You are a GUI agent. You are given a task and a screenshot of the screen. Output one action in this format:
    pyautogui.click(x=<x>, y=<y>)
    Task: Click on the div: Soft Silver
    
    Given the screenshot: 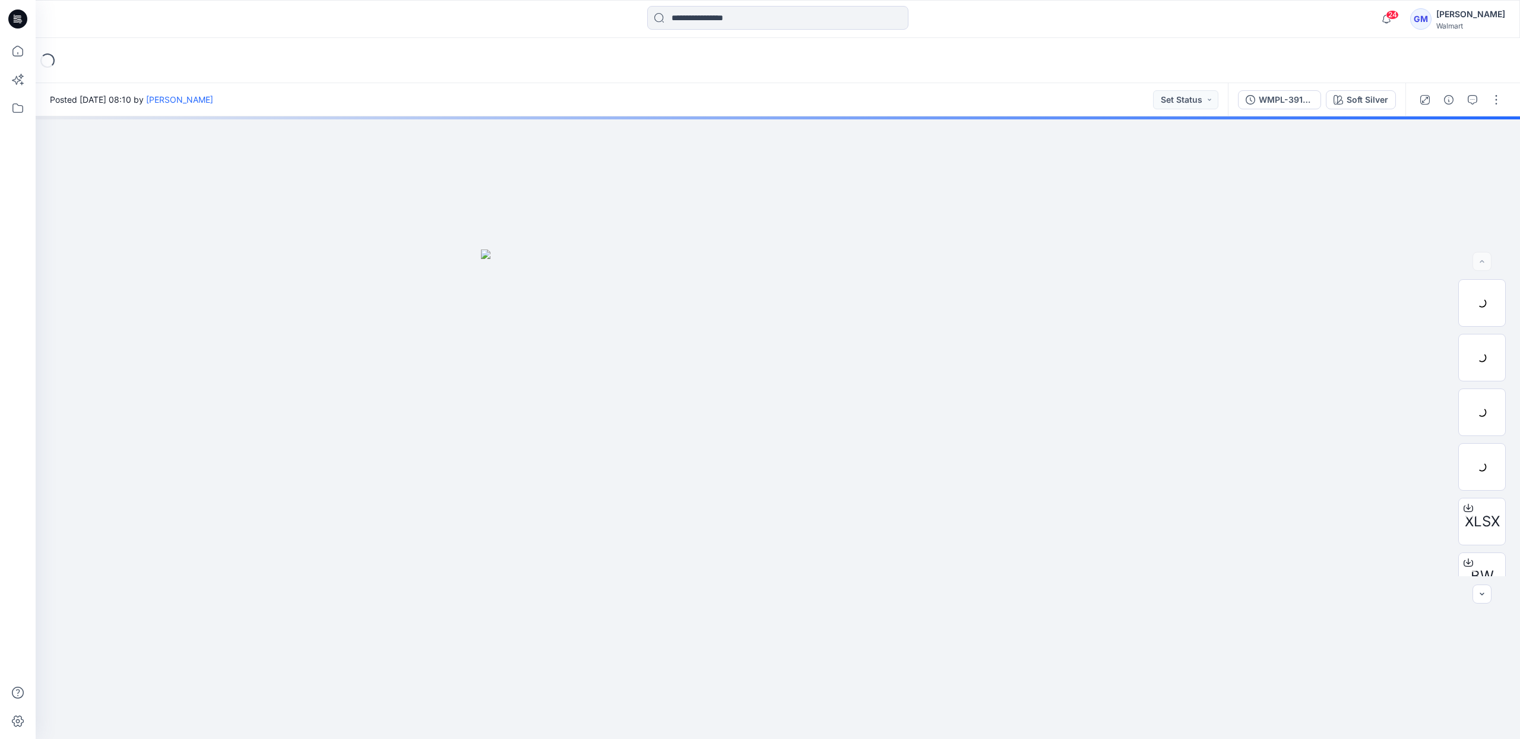 What is the action you would take?
    pyautogui.click(x=1368, y=100)
    